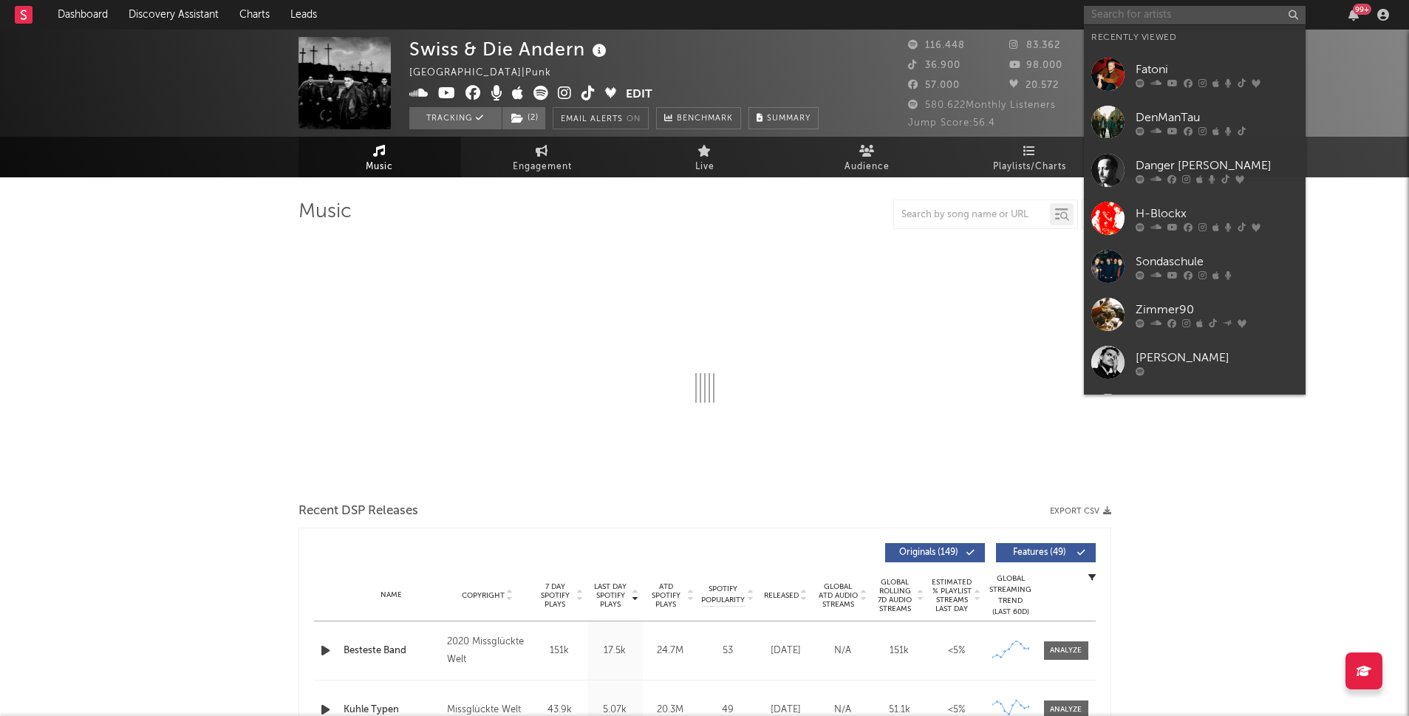  I want to click on button: Summary, so click(783, 118).